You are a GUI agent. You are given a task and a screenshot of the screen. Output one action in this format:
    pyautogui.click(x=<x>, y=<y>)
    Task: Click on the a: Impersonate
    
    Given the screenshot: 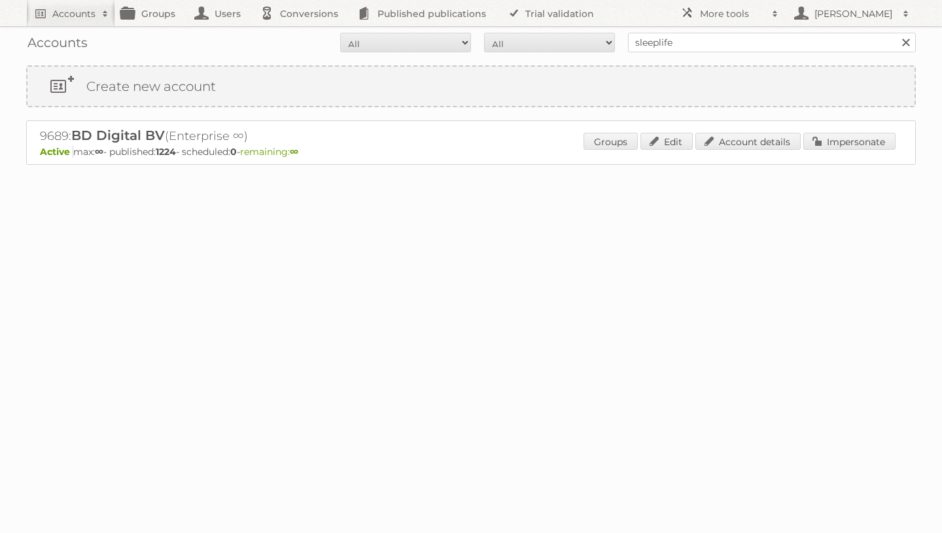 What is the action you would take?
    pyautogui.click(x=849, y=141)
    